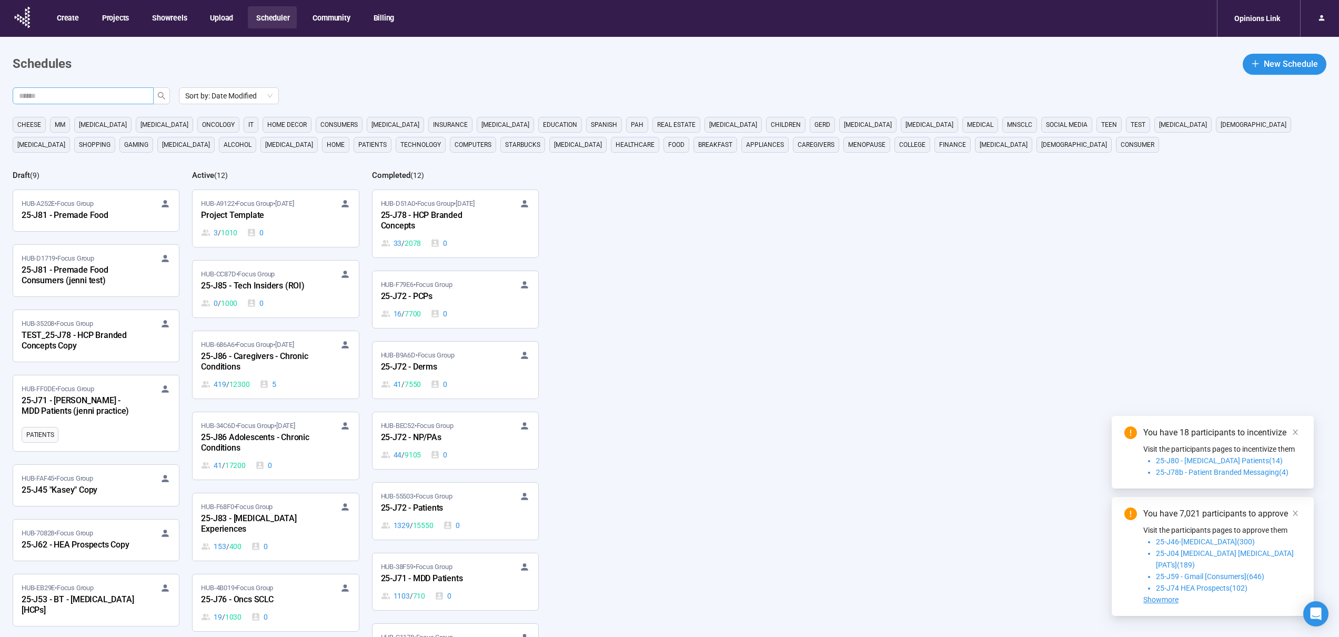 This screenshot has width=1339, height=637. Describe the element at coordinates (401, 384) in the screenshot. I see `div: 41` at that location.